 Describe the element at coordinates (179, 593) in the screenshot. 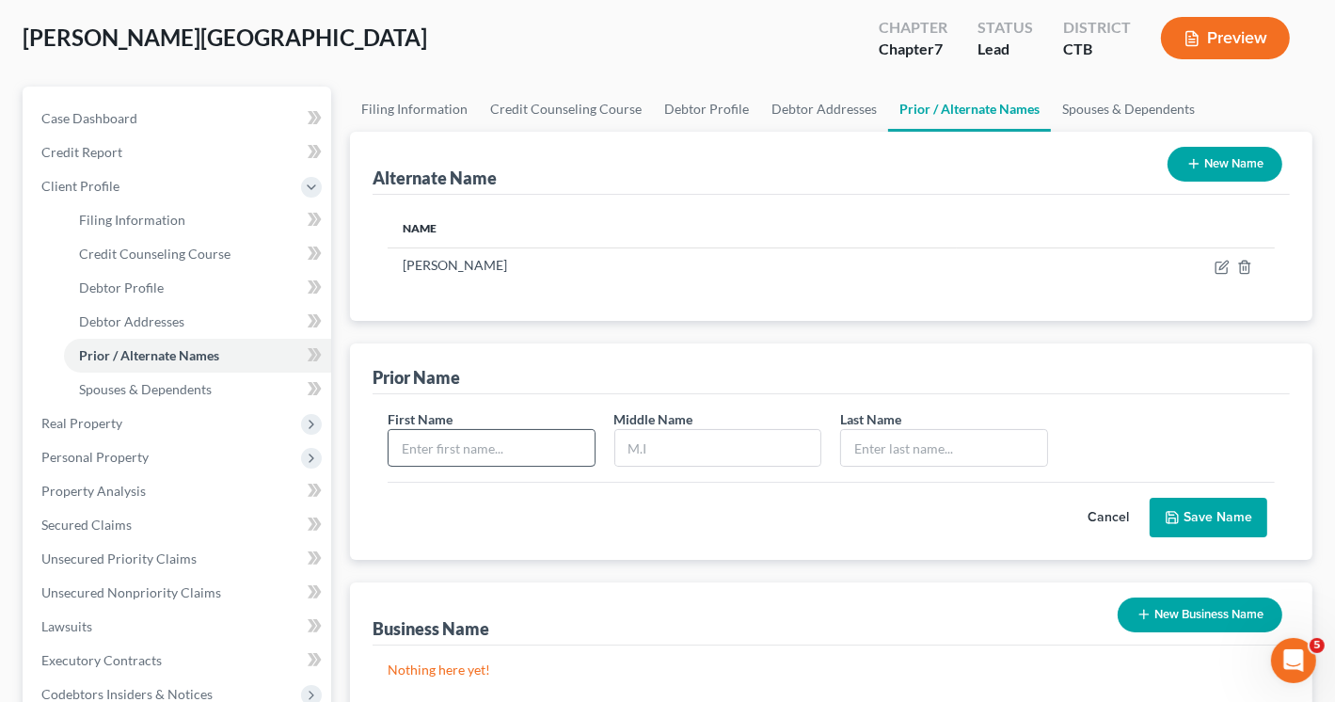

I see `a: Unsecured Nonpriority Claims` at that location.